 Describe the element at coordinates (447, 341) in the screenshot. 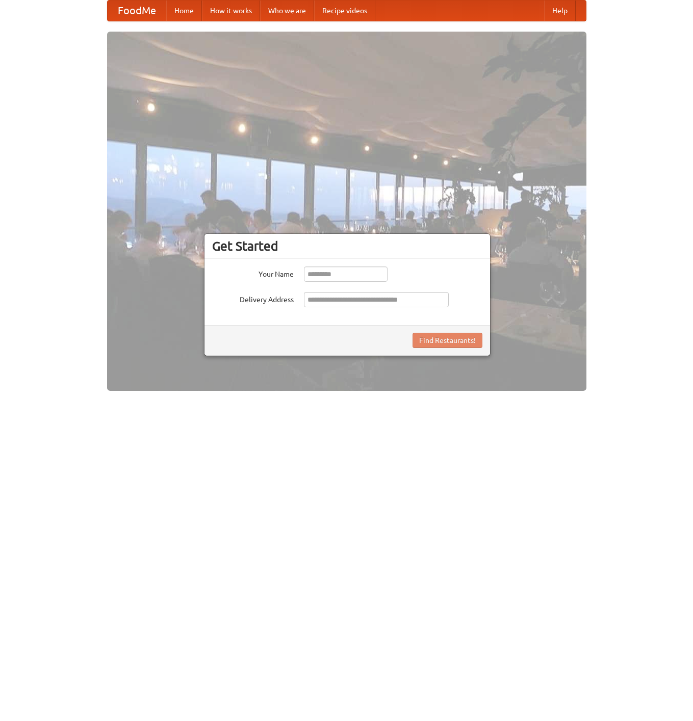

I see `button: Find Restaurants!` at that location.